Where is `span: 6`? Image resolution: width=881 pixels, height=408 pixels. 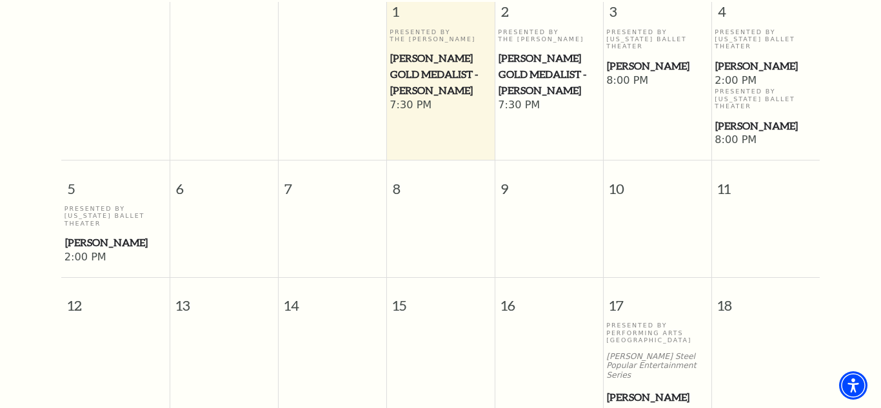 span: 6 is located at coordinates (224, 183).